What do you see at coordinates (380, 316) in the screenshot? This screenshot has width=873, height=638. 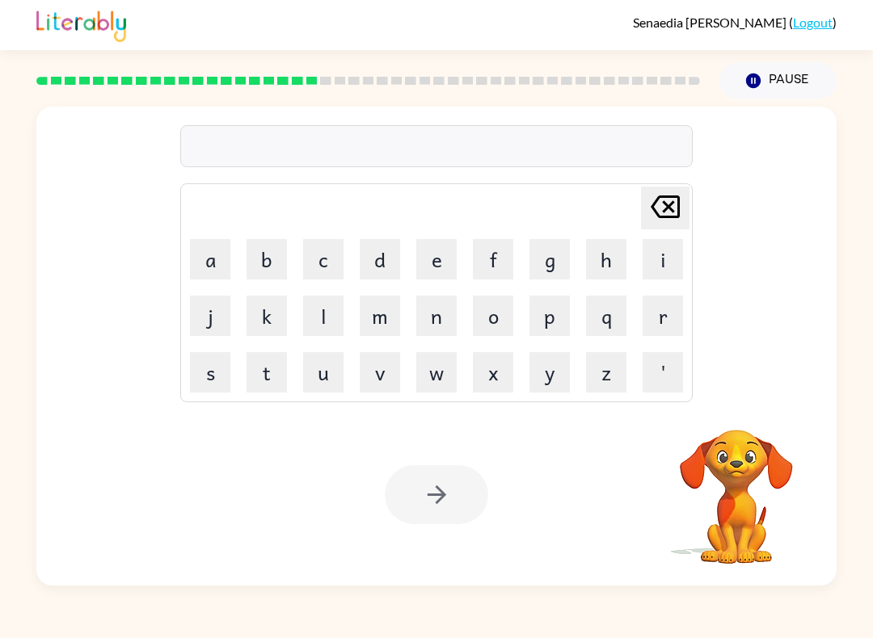 I see `button: m` at bounding box center [380, 316].